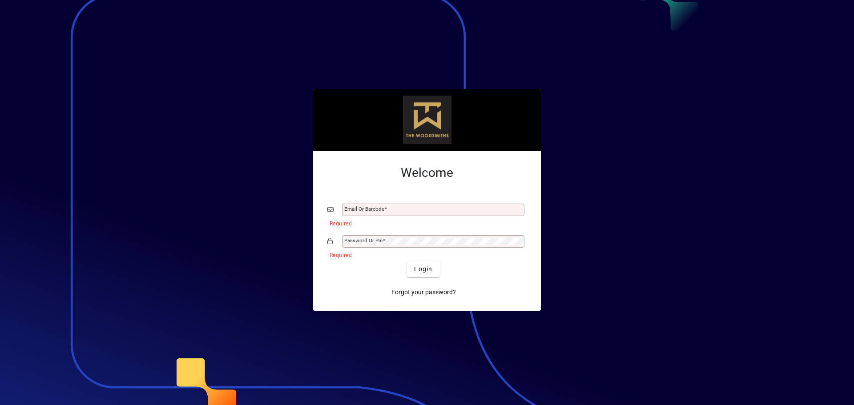 The height and width of the screenshot is (405, 854). What do you see at coordinates (423, 269) in the screenshot?
I see `button: Login` at bounding box center [423, 269].